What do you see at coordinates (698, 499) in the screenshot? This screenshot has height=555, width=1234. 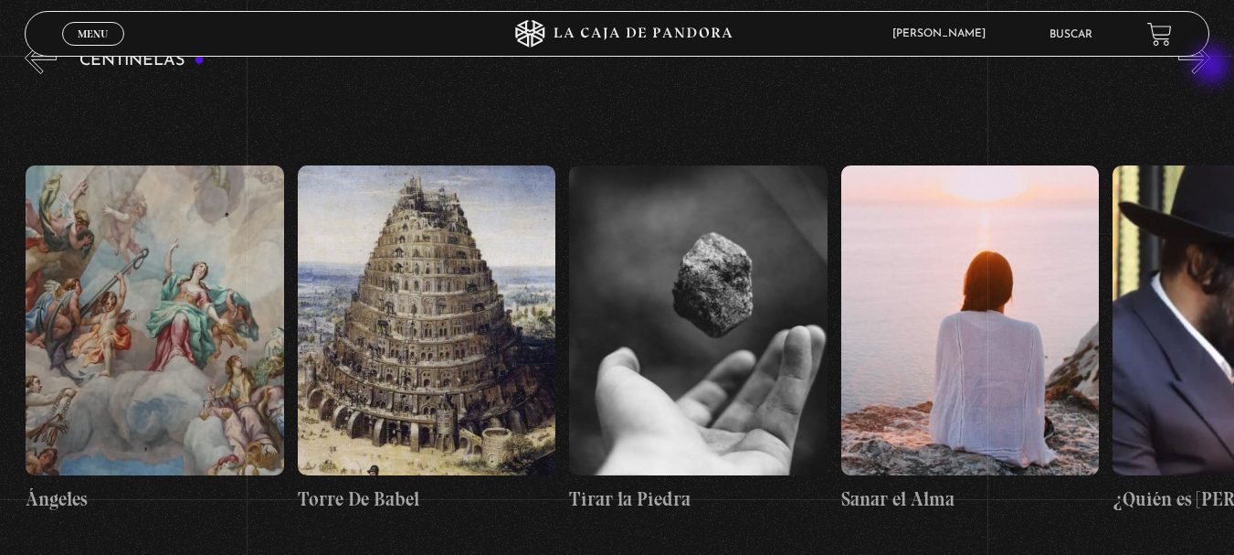 I see `h4: Tirar la Piedra` at bounding box center [698, 499].